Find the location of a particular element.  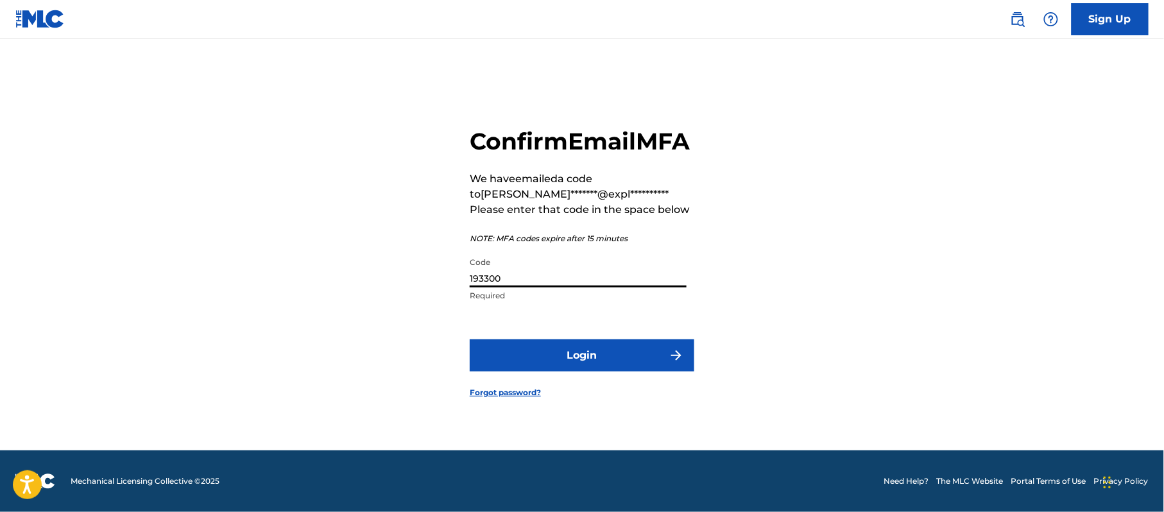

a: Public Search is located at coordinates (1018, 19).